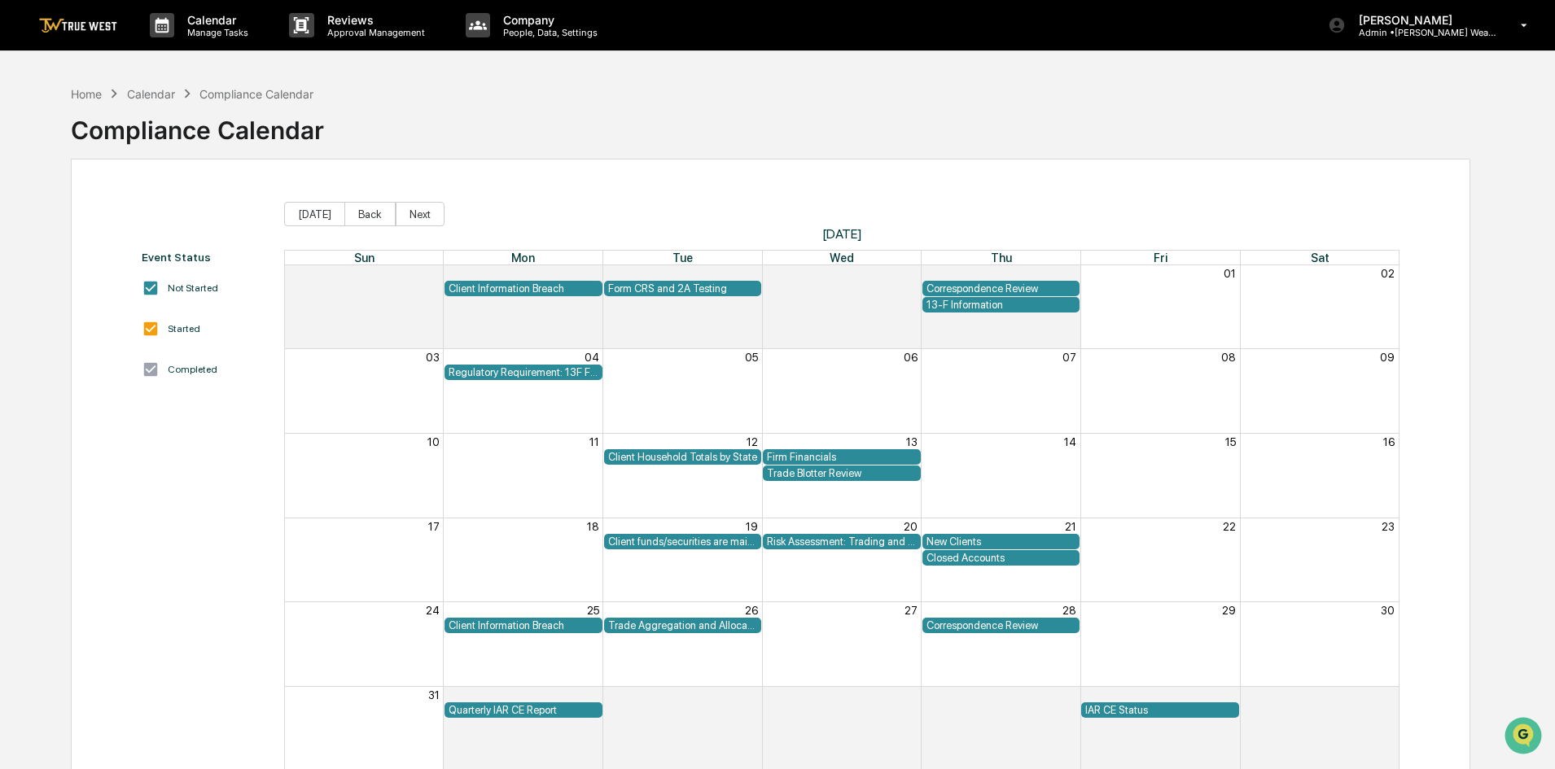 Image resolution: width=1555 pixels, height=769 pixels. I want to click on p: Approval Management, so click(374, 33).